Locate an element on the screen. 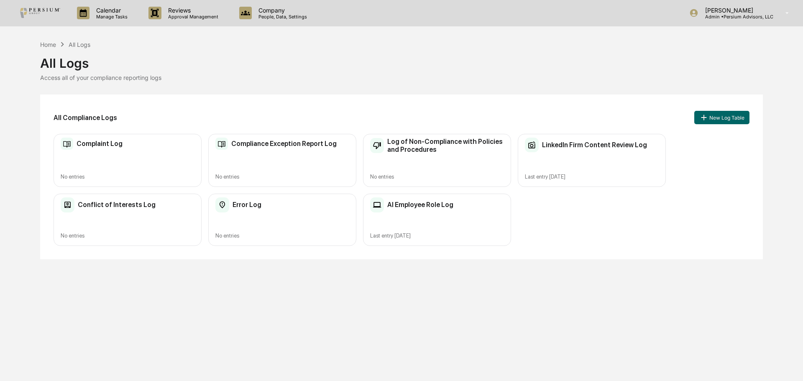  img: logo is located at coordinates (40, 13).